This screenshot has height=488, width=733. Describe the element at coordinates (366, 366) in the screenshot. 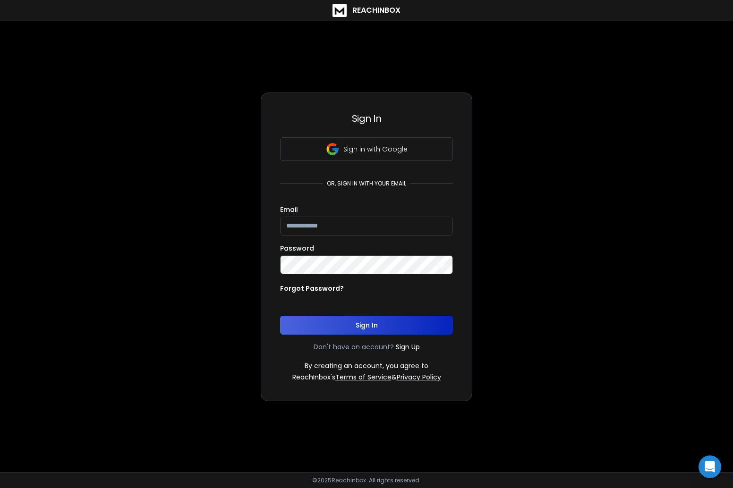

I see `p: By creating an account, you agree to` at that location.